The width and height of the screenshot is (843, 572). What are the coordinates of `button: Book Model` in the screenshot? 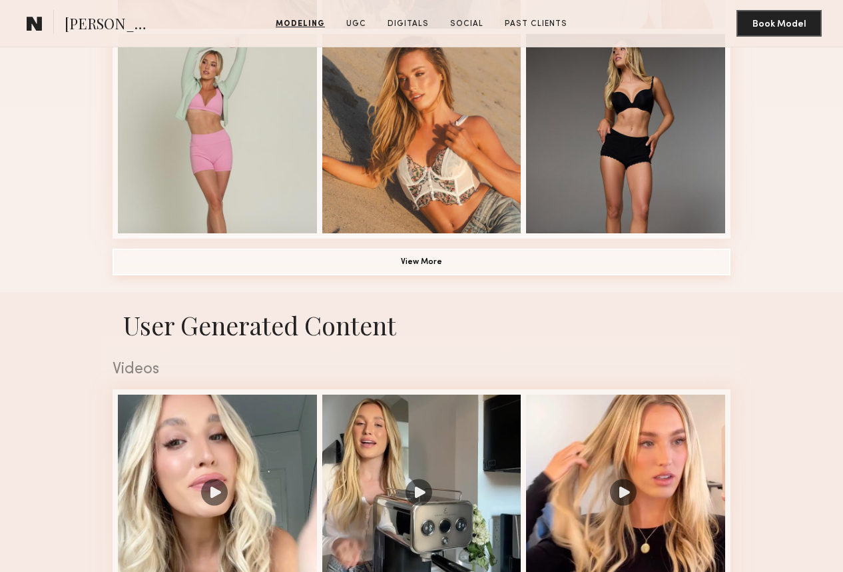 It's located at (779, 23).